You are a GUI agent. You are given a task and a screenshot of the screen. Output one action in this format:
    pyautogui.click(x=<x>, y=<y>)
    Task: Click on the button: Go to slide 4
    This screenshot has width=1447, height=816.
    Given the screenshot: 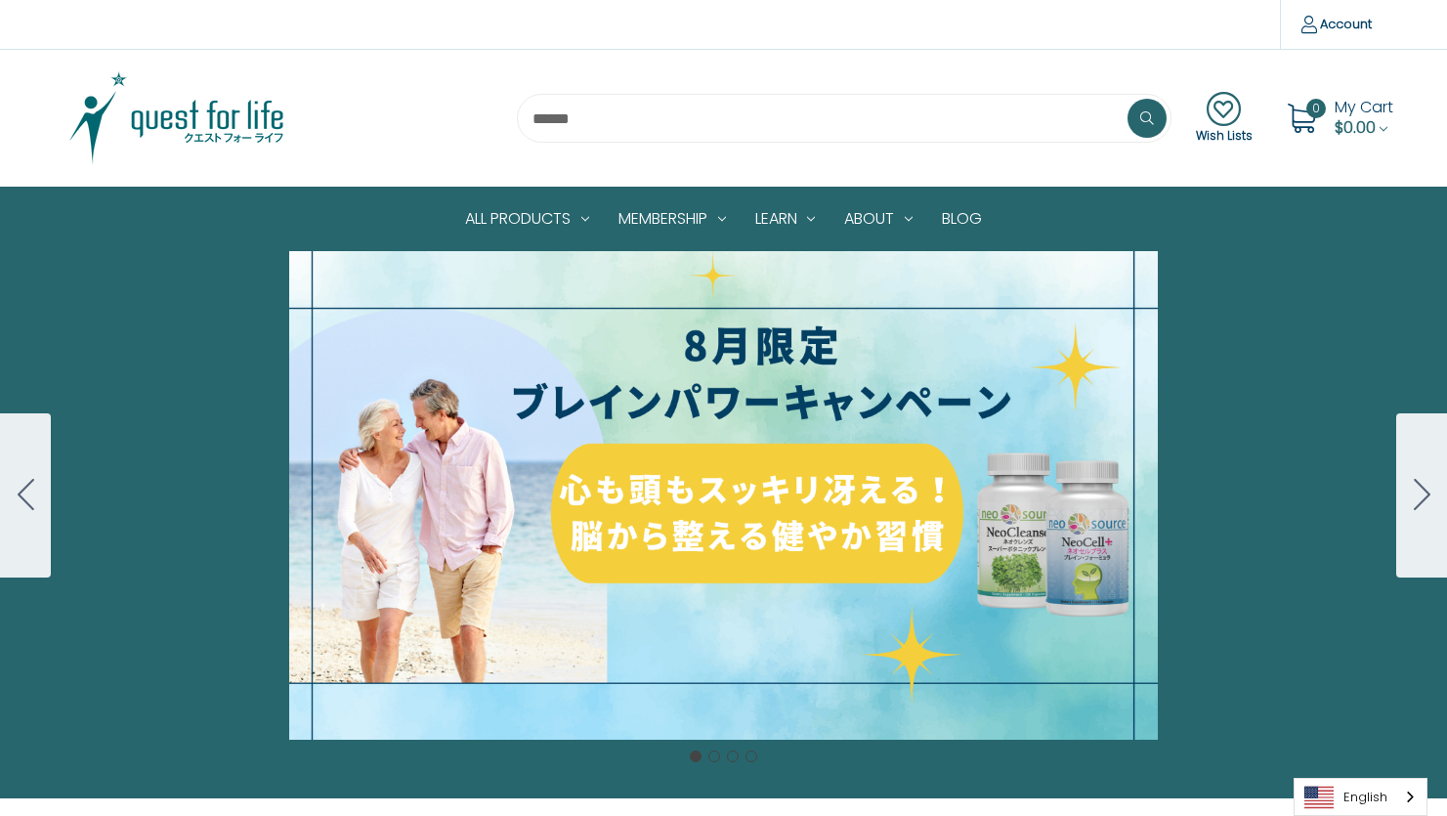 What is the action you would take?
    pyautogui.click(x=751, y=756)
    